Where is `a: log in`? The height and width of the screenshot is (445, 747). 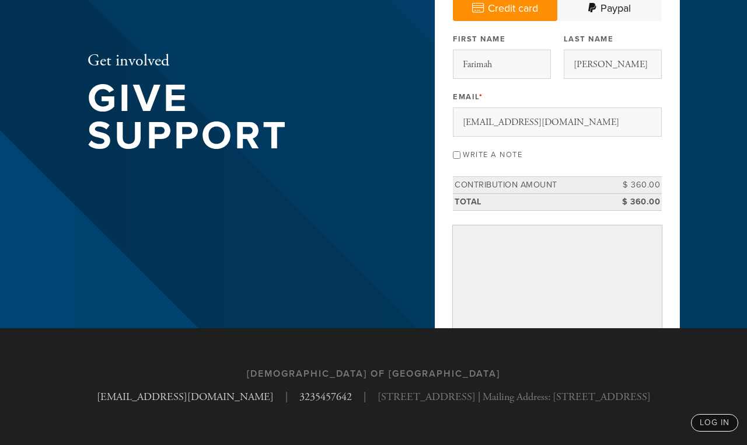 a: log in is located at coordinates (715, 423).